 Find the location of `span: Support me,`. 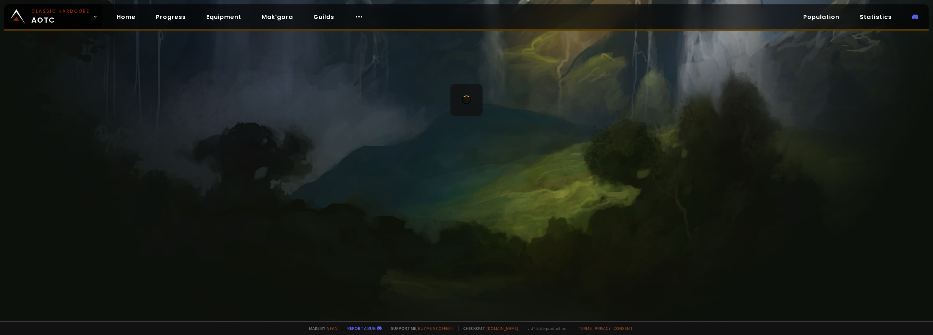

span: Support me, is located at coordinates (420, 328).